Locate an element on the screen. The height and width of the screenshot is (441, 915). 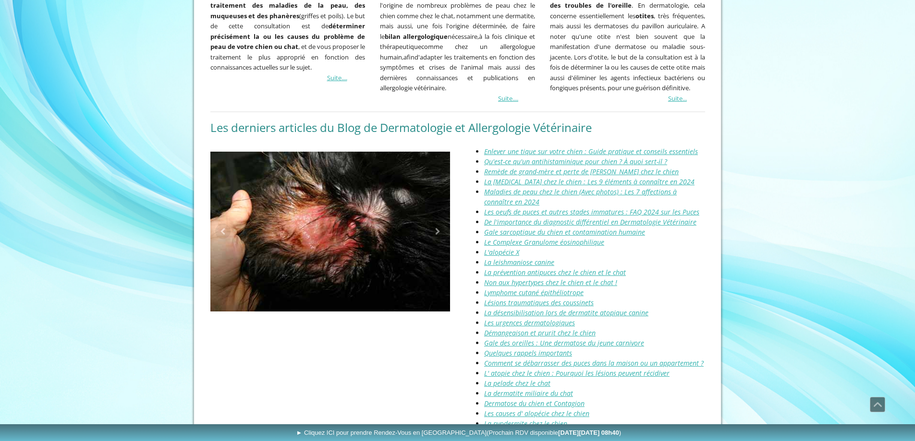
a: Gale des oreilles : Une dermatose du jeune carnivore is located at coordinates (564, 343).